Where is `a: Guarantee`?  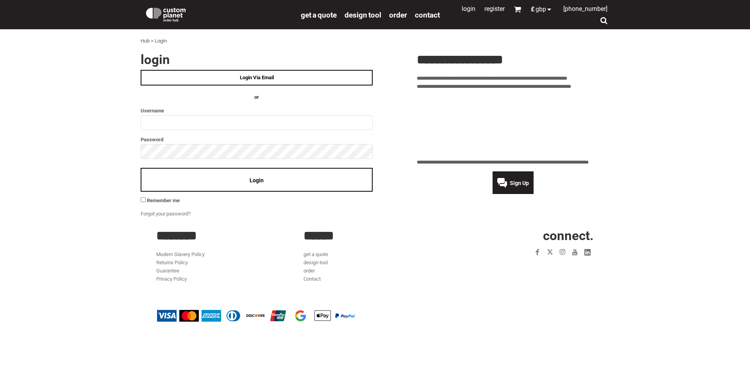 a: Guarantee is located at coordinates (168, 271).